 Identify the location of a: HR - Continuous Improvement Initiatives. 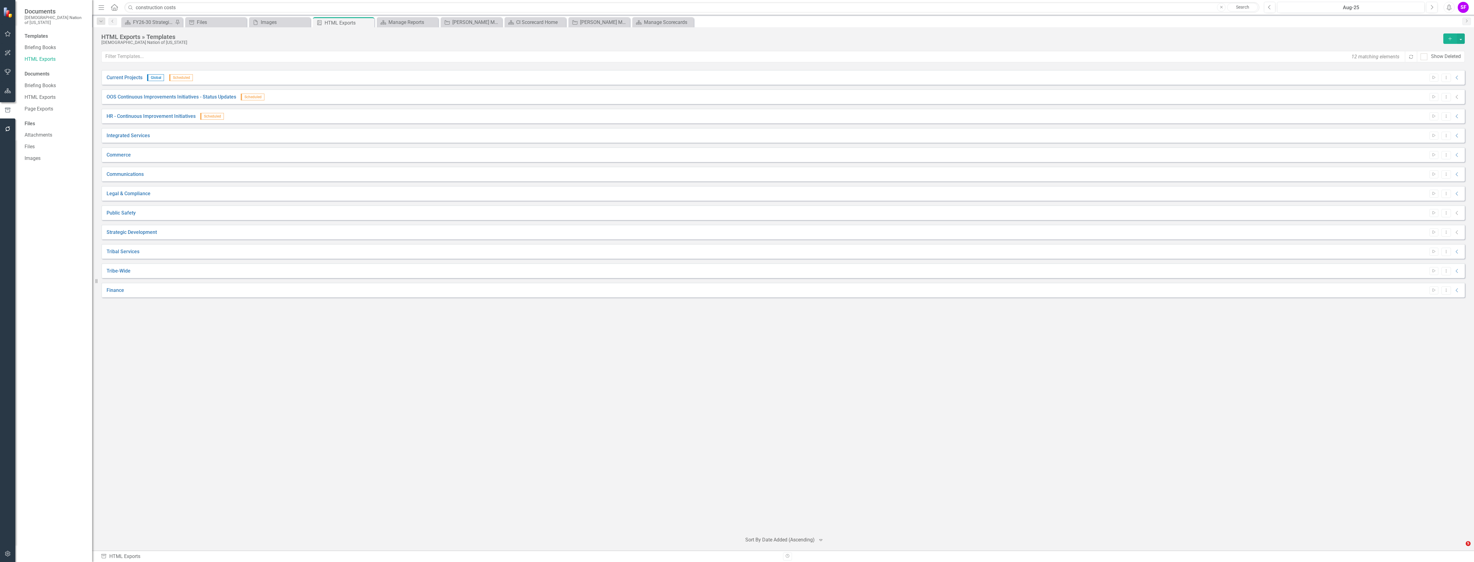
(151, 116).